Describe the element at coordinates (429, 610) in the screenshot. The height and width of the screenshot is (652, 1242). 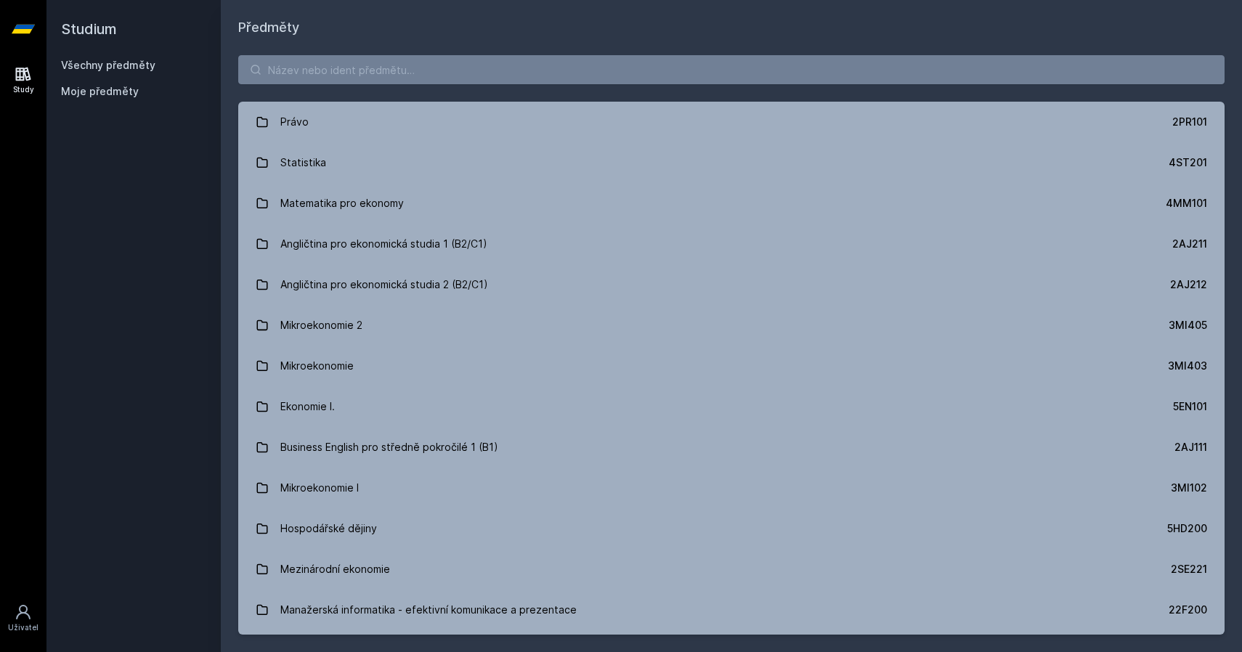
I see `div: Manažerská informatika - efektivní komunikace a prezentace` at that location.